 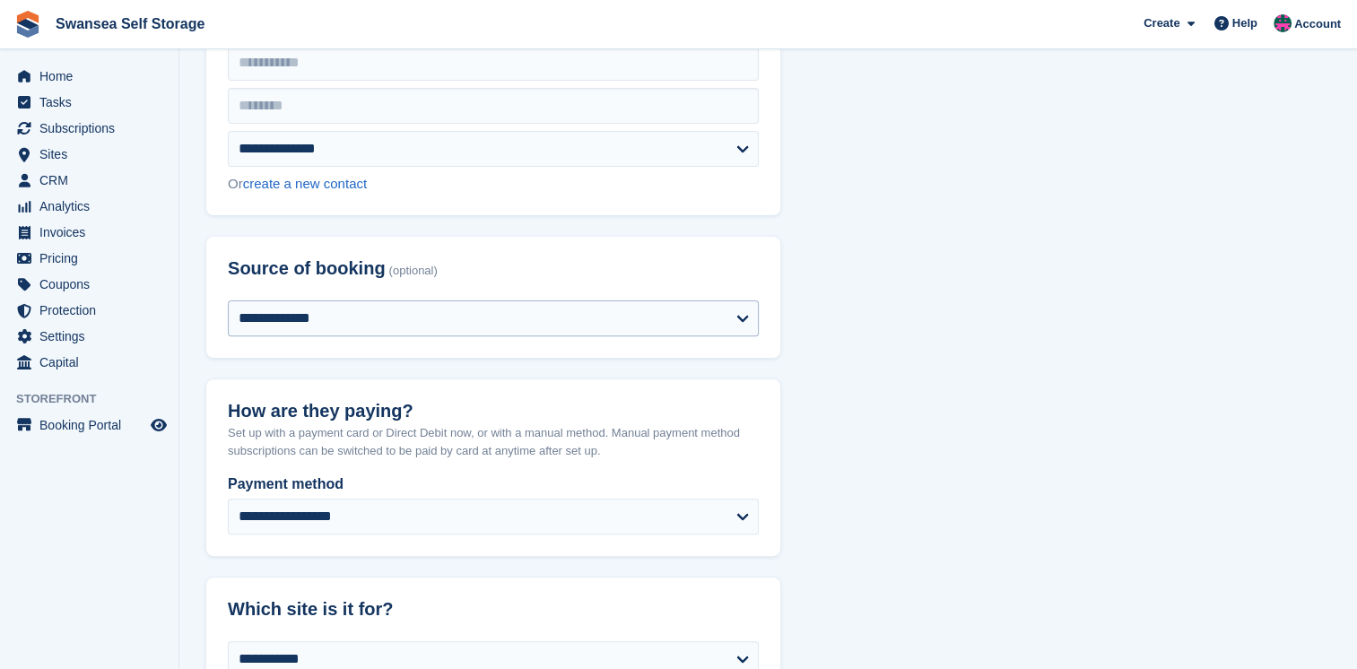 What do you see at coordinates (93, 258) in the screenshot?
I see `span: Pricing` at bounding box center [93, 258].